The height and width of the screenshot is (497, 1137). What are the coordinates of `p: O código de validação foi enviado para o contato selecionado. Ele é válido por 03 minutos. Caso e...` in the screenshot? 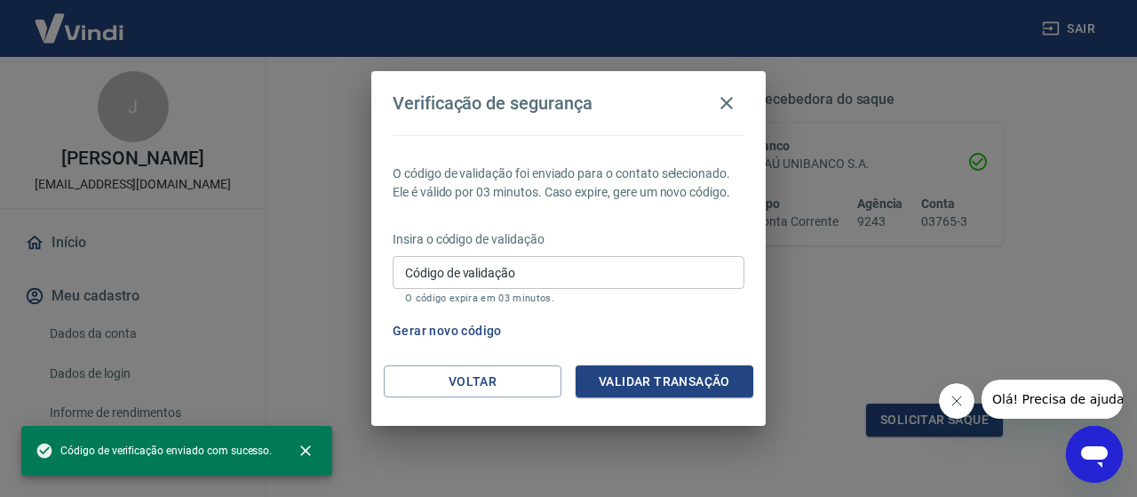 It's located at (568, 183).